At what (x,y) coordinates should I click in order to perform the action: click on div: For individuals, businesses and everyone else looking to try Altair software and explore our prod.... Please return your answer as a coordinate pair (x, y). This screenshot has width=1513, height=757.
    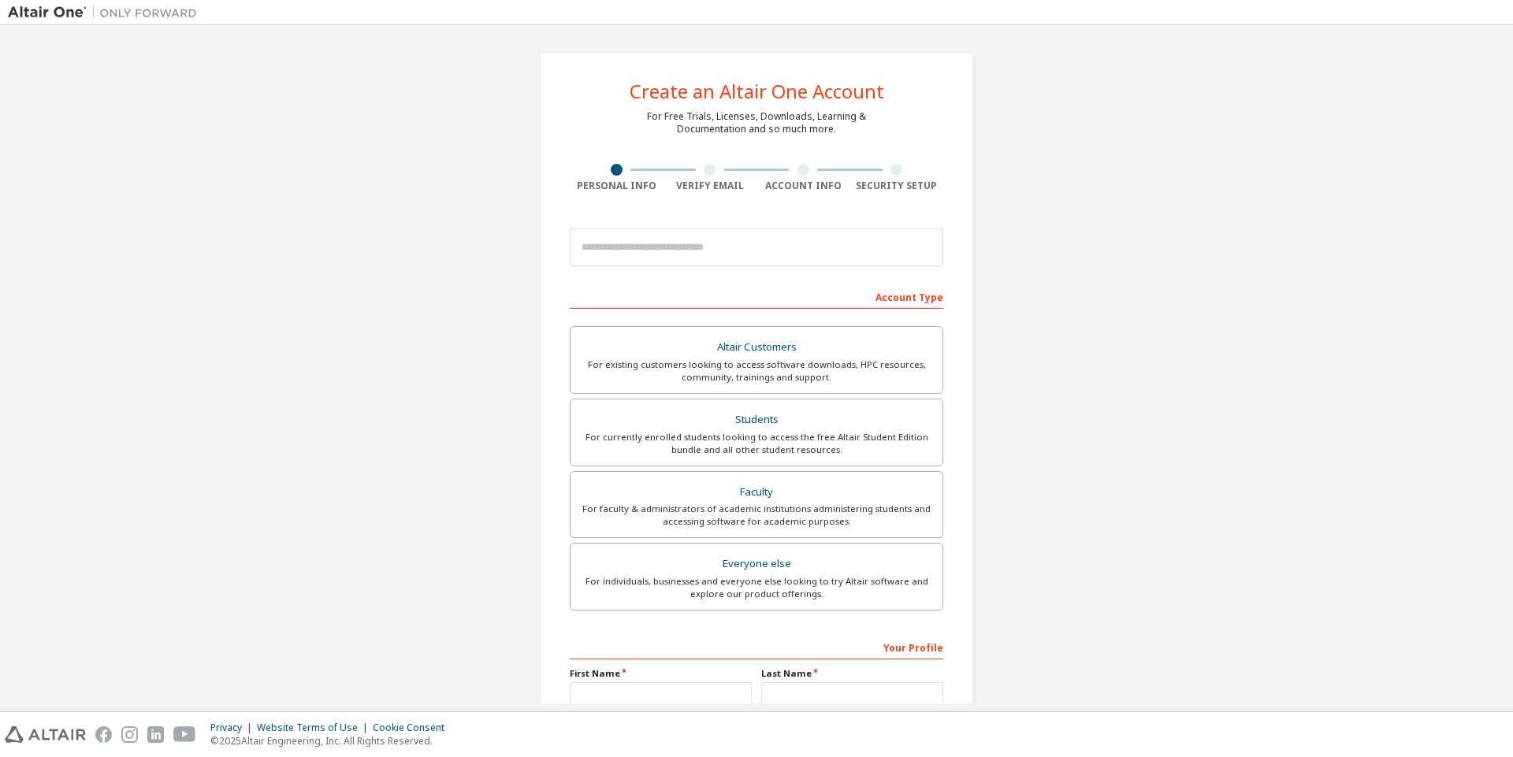
    Looking at the image, I should click on (756, 588).